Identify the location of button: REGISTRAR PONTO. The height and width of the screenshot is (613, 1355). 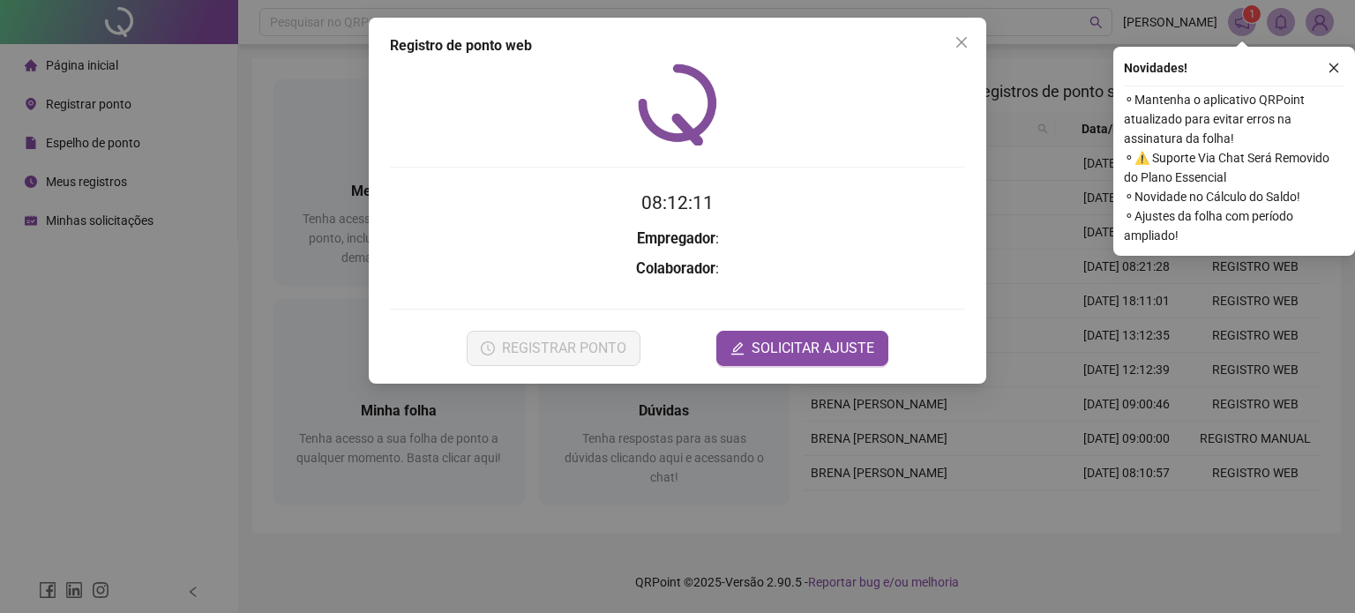
(553, 348).